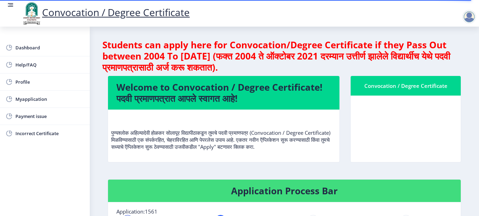 The image size is (479, 216). What do you see at coordinates (50, 48) in the screenshot?
I see `span: Dashboard` at bounding box center [50, 48].